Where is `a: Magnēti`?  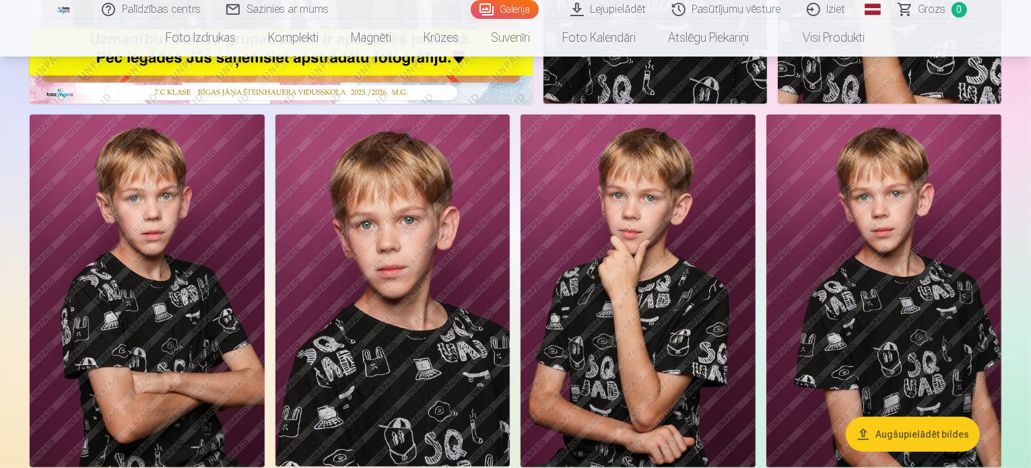
a: Magnēti is located at coordinates (372, 38).